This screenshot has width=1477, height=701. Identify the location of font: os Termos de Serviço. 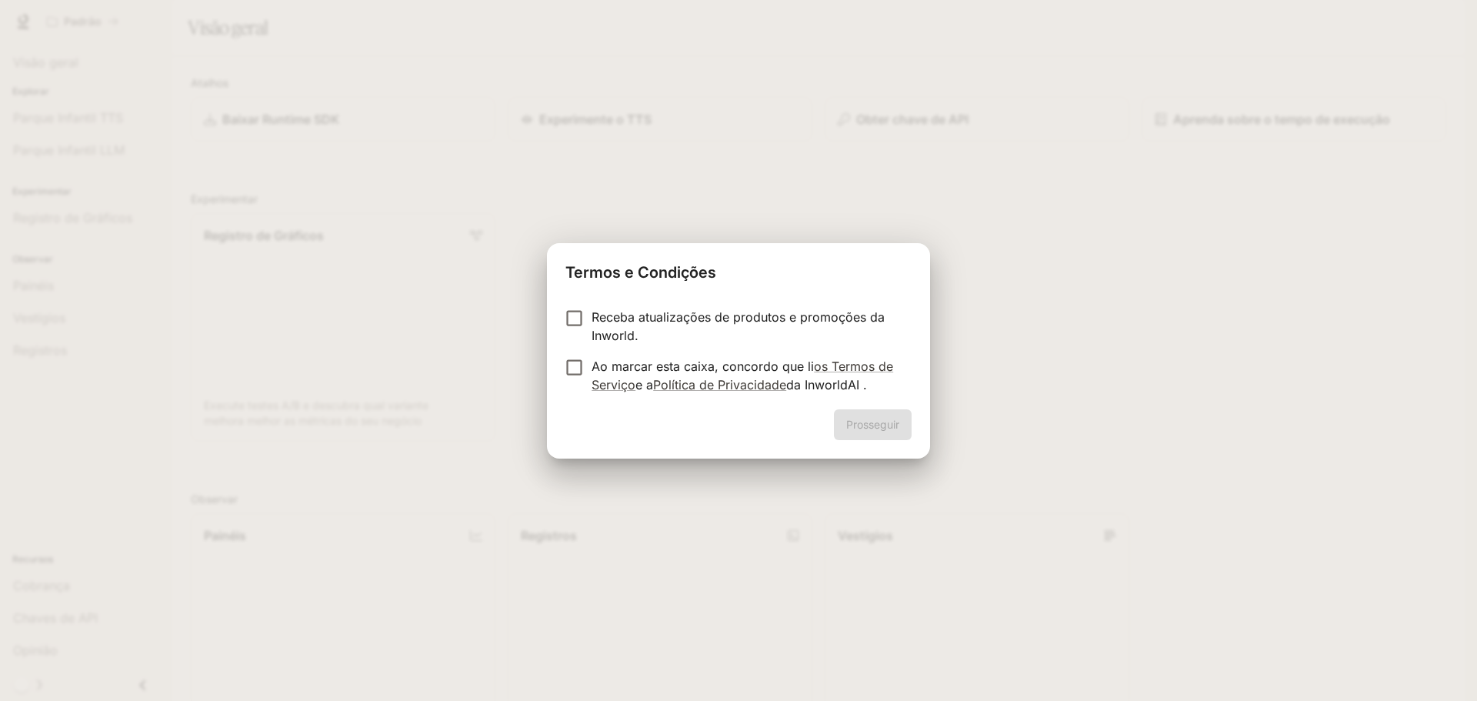
(742, 375).